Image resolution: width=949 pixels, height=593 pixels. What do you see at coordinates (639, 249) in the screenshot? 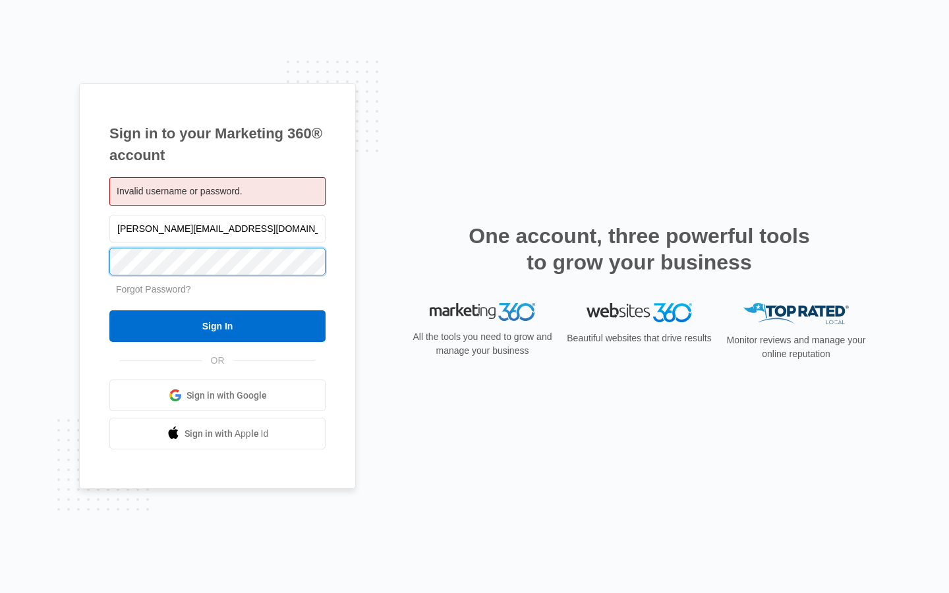
I see `h2: One account, three powerful tools to grow your business` at bounding box center [639, 249].